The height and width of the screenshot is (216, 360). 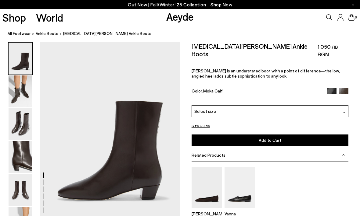 What do you see at coordinates (49, 17) in the screenshot?
I see `a: World` at bounding box center [49, 17].